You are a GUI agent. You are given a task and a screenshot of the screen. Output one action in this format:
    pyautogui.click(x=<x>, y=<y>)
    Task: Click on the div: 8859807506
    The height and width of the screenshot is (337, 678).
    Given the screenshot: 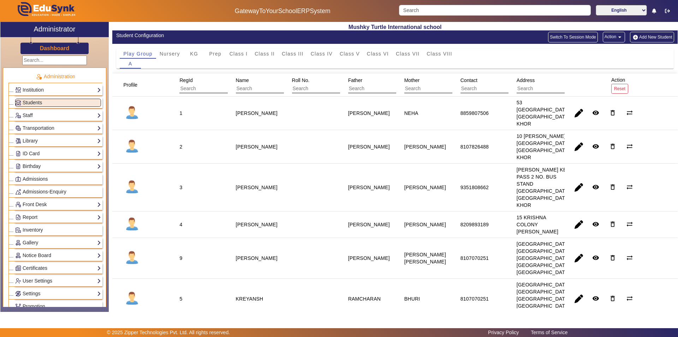 What is the action you would take?
    pyautogui.click(x=475, y=113)
    